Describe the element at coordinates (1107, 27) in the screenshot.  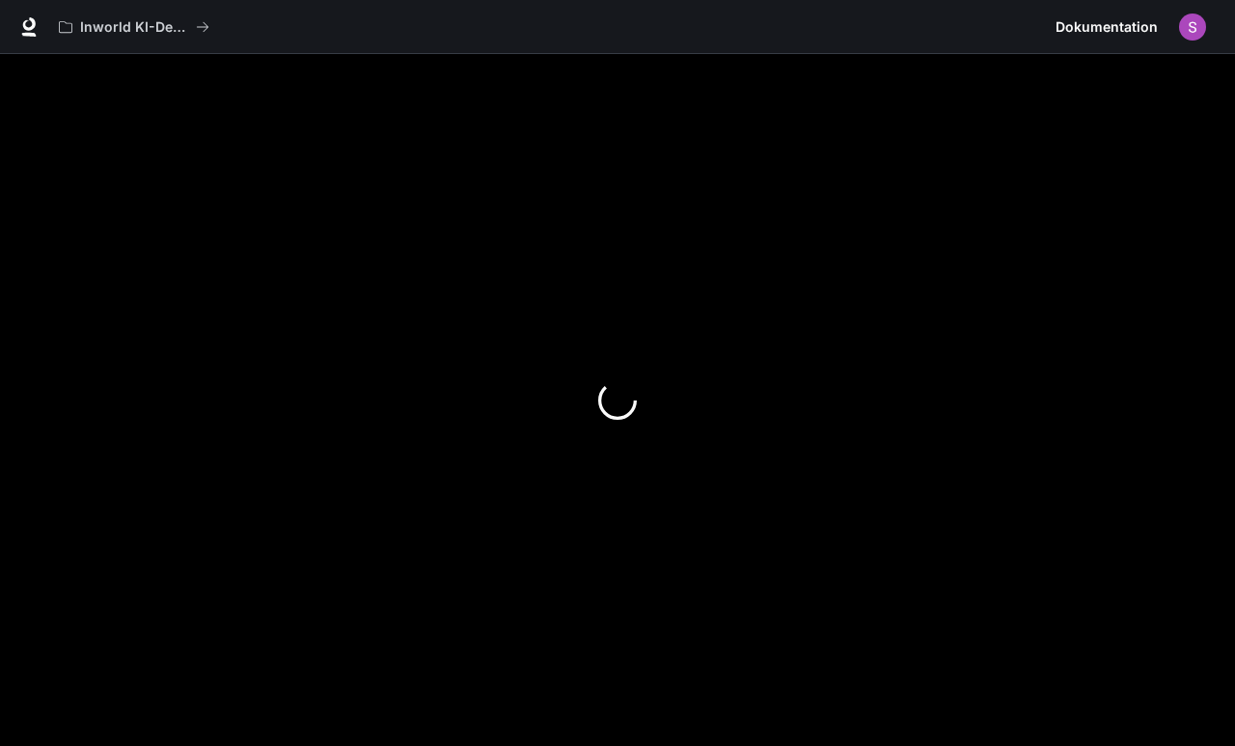
I see `span: Dokumentation` at that location.